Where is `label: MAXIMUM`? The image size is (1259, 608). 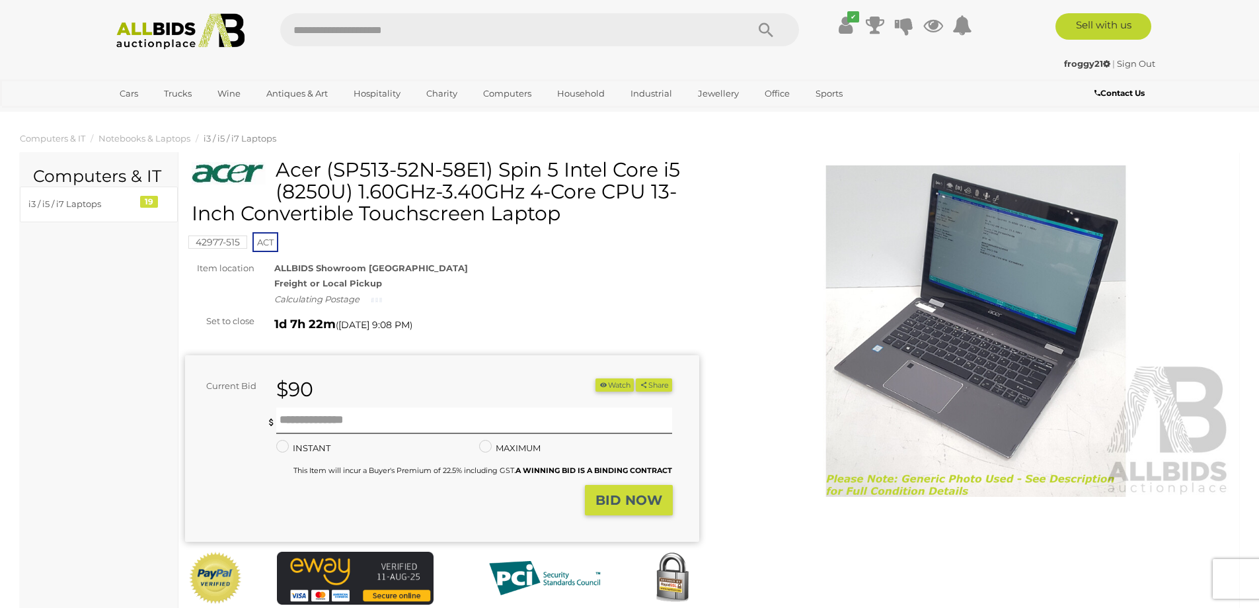 label: MAXIMUM is located at coordinates (510, 448).